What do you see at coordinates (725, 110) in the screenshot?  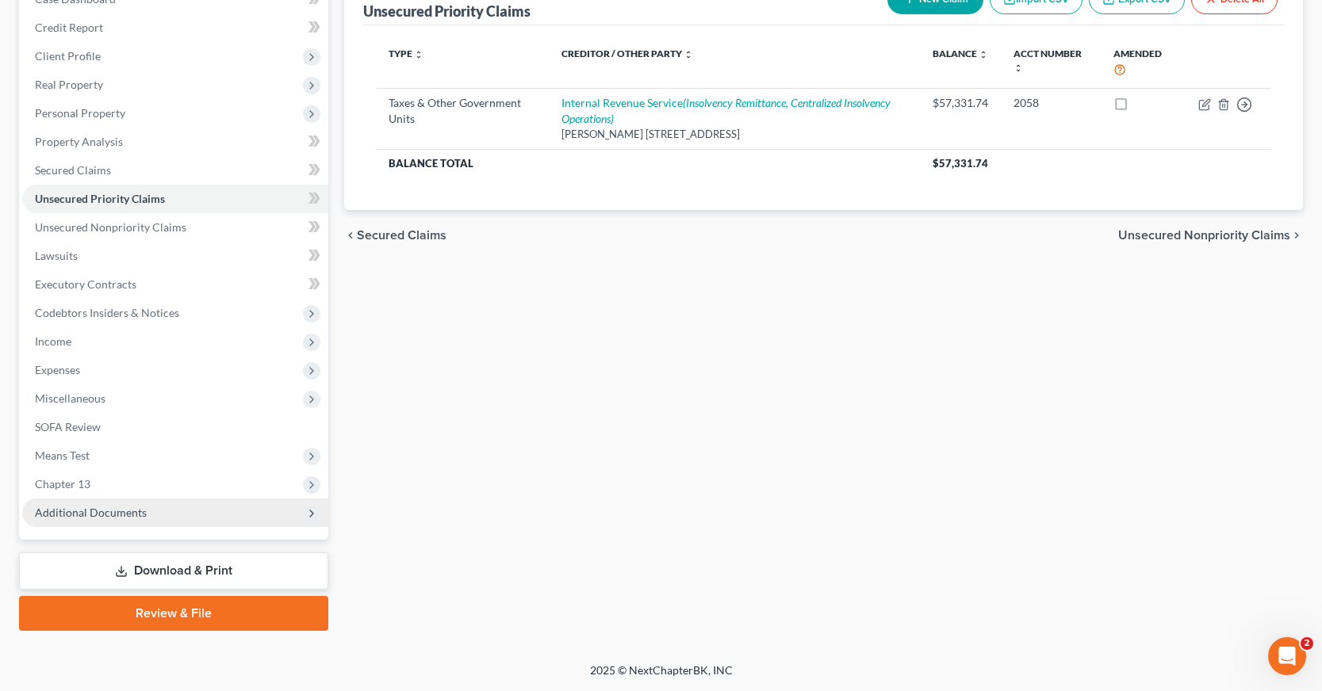 I see `i: (Insolvency Remittance, Centralized Insolvency Operations)` at bounding box center [725, 110].